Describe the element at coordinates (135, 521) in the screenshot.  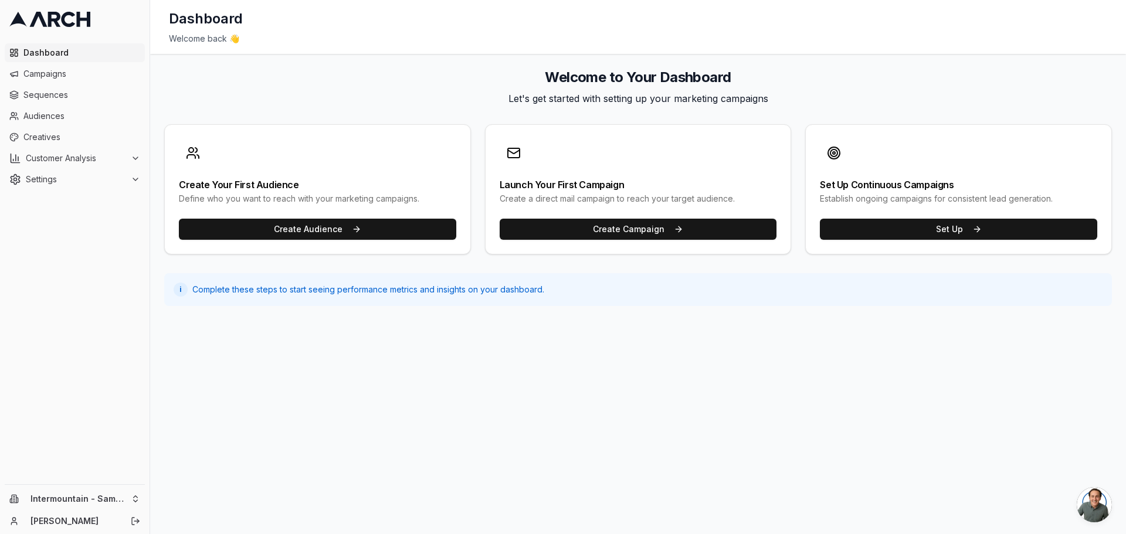
I see `button: Log out` at that location.